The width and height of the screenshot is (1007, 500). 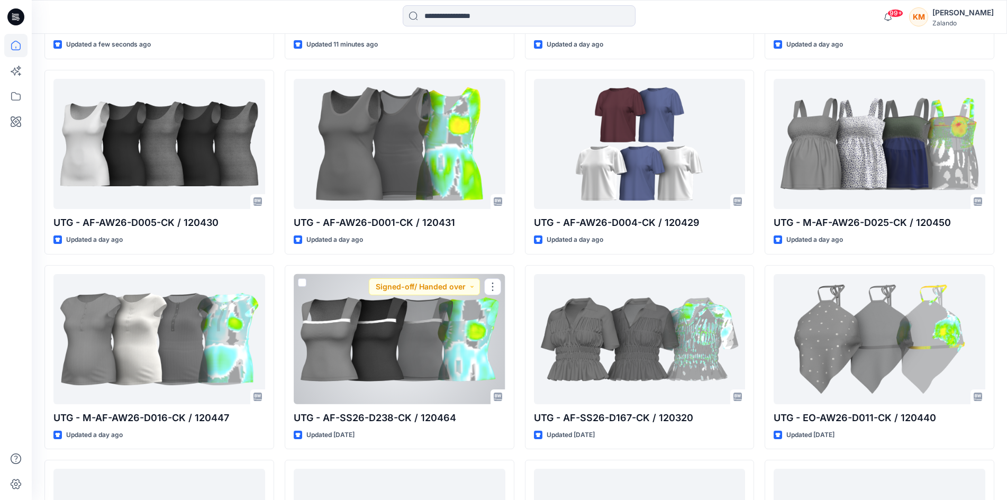 I want to click on div: Zalando, so click(x=963, y=23).